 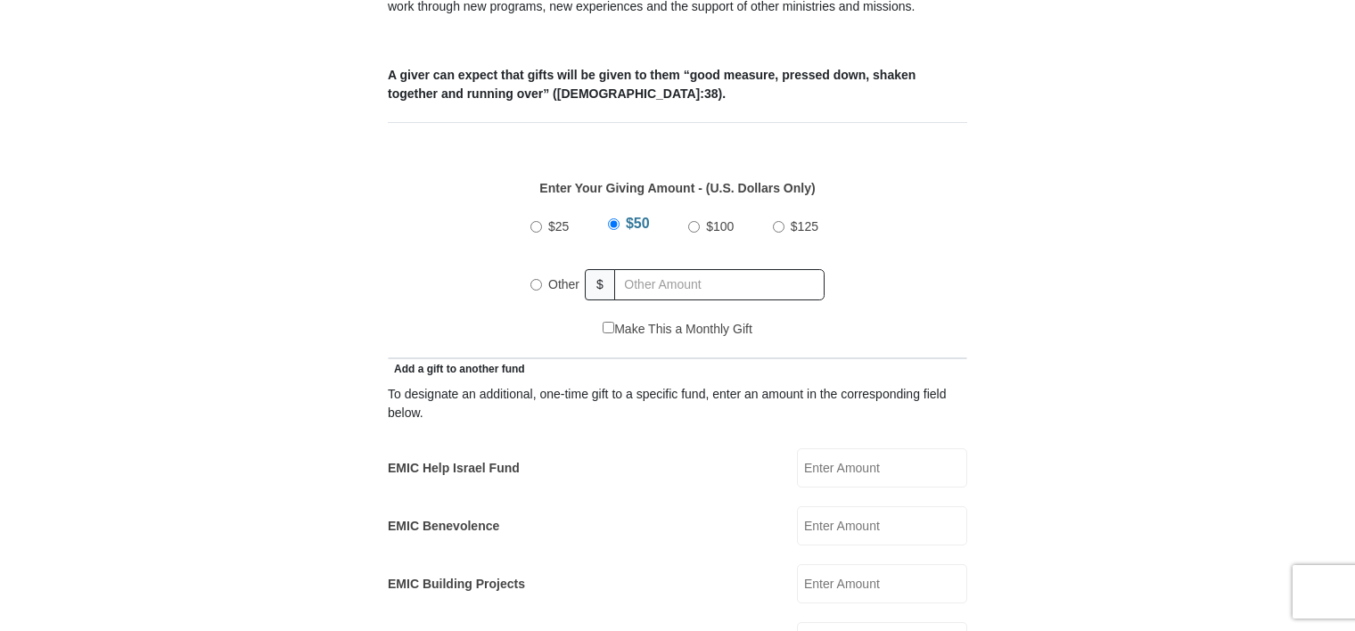 What do you see at coordinates (678, 404) in the screenshot?
I see `div: To designate an additional, one-time gift to a specific fund, enter an amount in the correspondin...` at bounding box center [678, 404].